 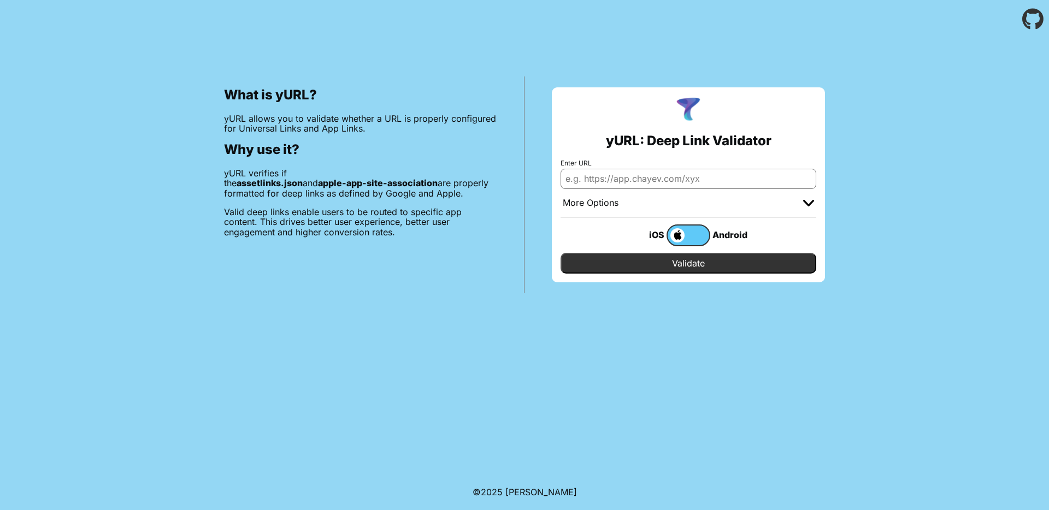 I want to click on h2: Why use it?, so click(x=360, y=150).